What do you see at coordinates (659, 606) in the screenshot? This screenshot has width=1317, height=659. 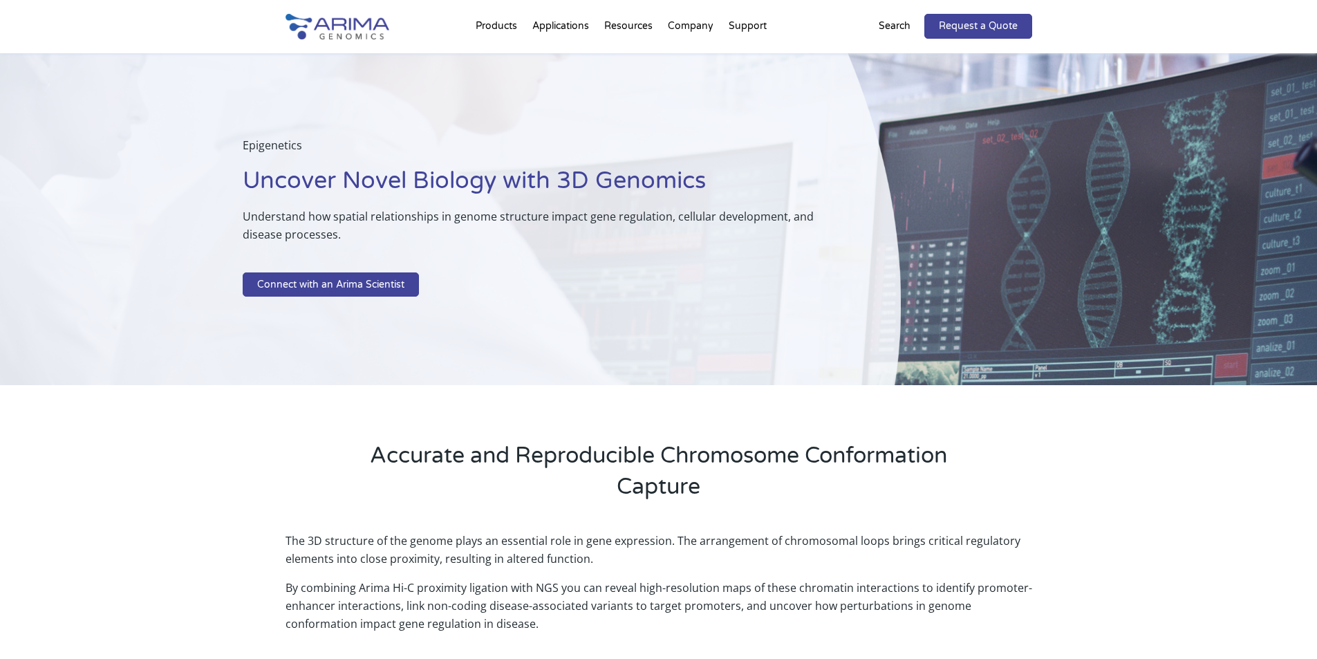 I see `p: By combining Arima Hi-C proximity ligation with NGS you can reveal high-resolution maps of these ...` at bounding box center [659, 606].